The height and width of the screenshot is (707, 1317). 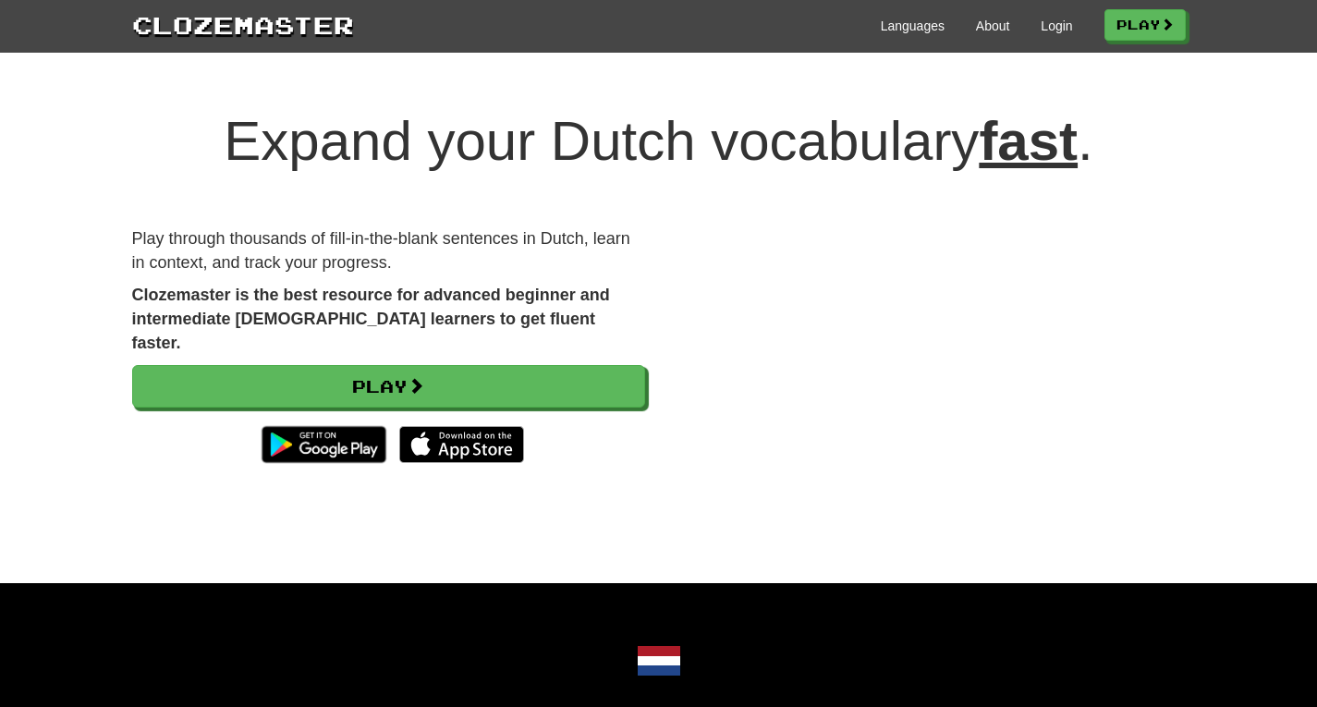 I want to click on a: Login, so click(x=1056, y=26).